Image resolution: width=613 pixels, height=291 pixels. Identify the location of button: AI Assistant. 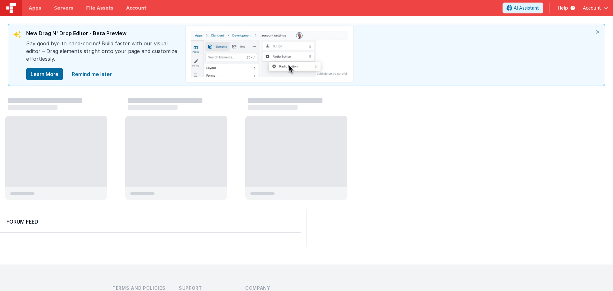
(522, 8).